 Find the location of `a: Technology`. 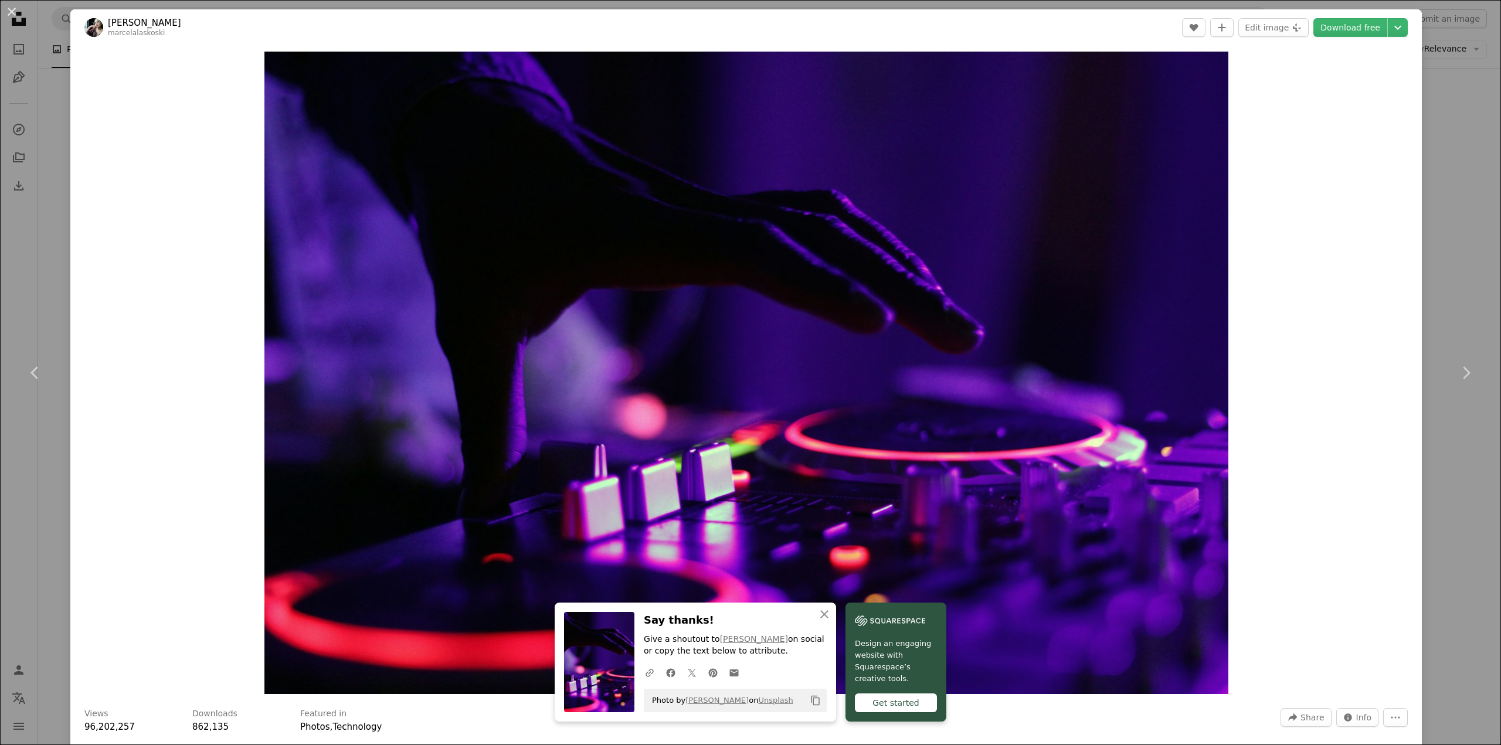

a: Technology is located at coordinates (357, 727).